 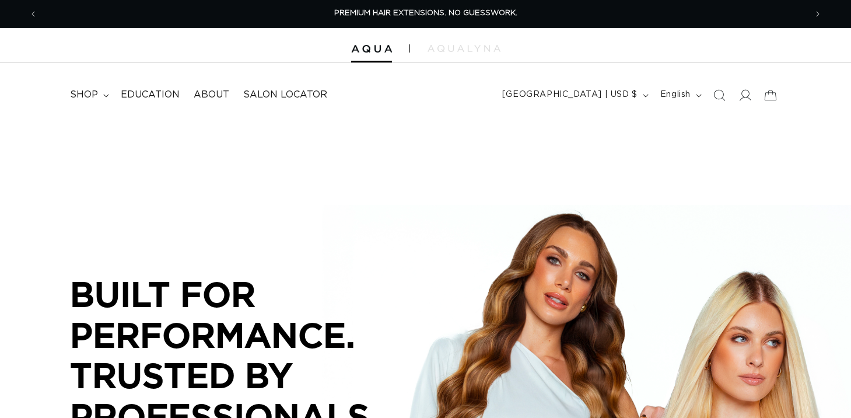 I want to click on span: English, so click(x=675, y=94).